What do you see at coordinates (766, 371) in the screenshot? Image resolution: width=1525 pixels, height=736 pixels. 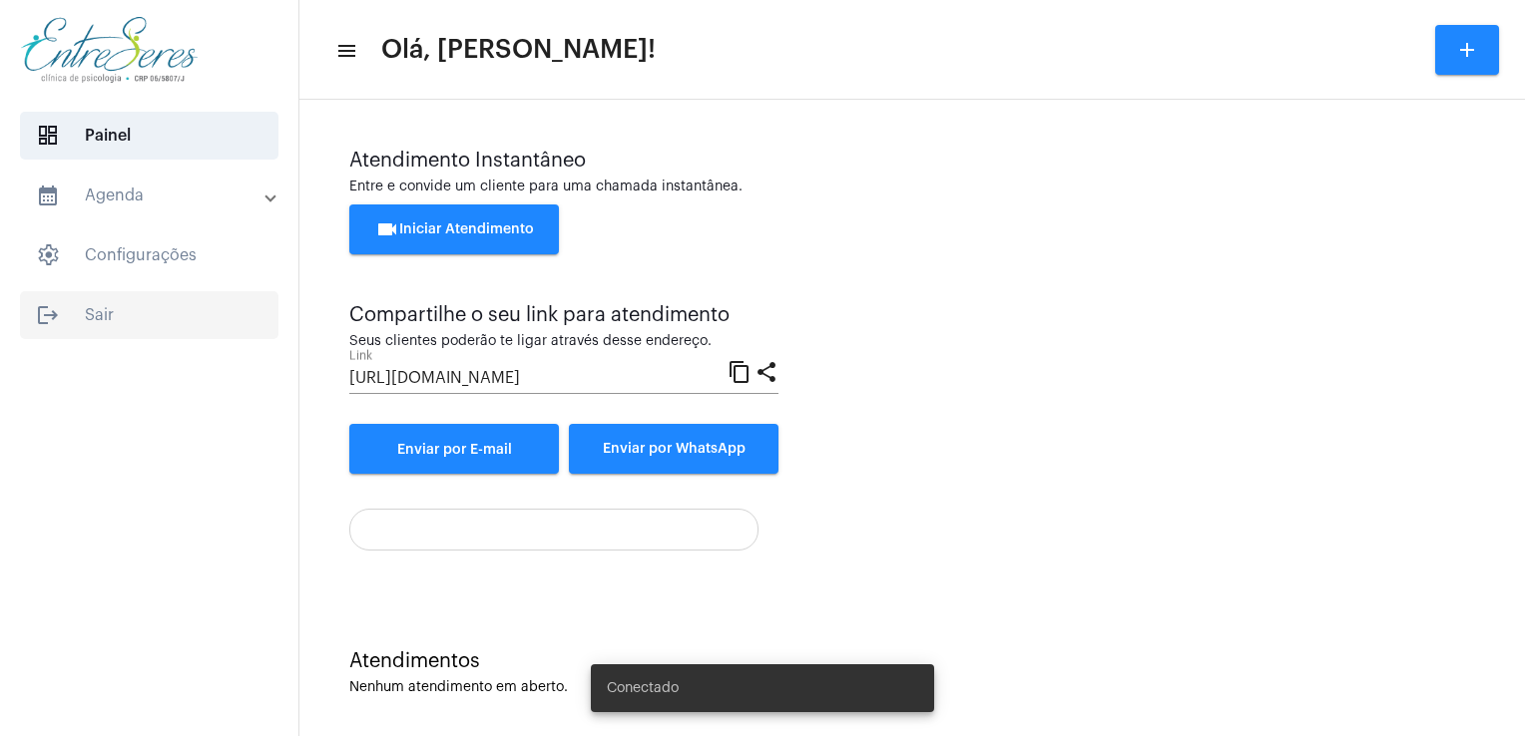 I see `mat-icon: share` at bounding box center [766, 371].